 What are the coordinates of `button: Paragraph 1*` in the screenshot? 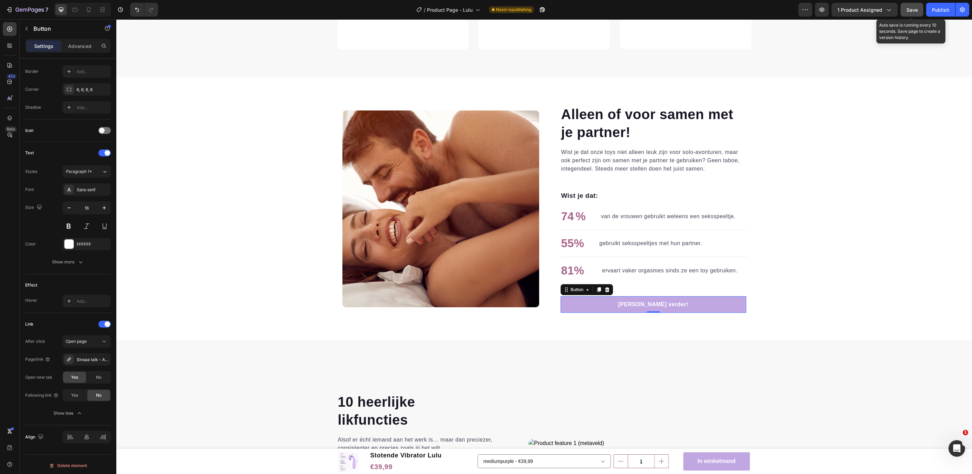 It's located at (87, 172).